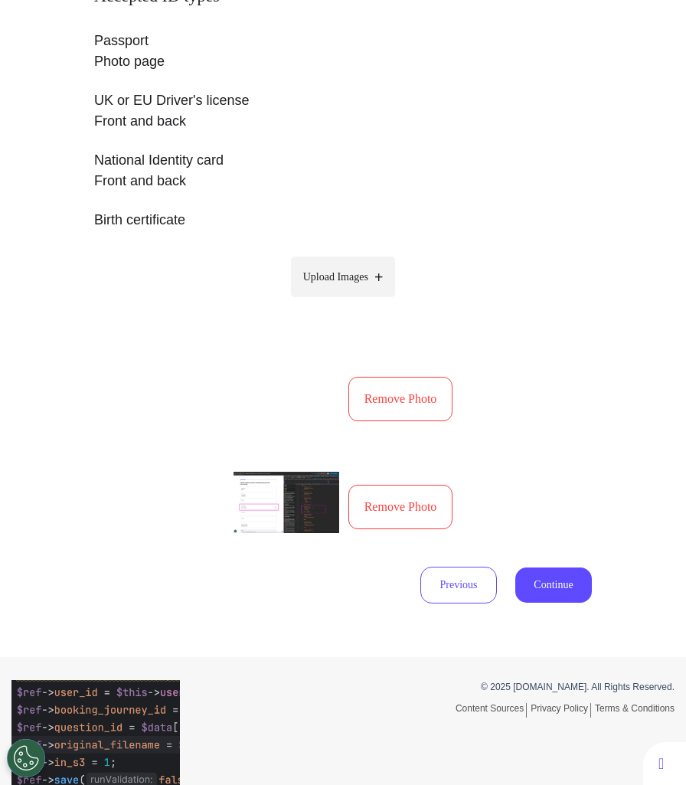 This screenshot has height=785, width=686. Describe the element at coordinates (635, 708) in the screenshot. I see `a: Terms & Conditions` at that location.